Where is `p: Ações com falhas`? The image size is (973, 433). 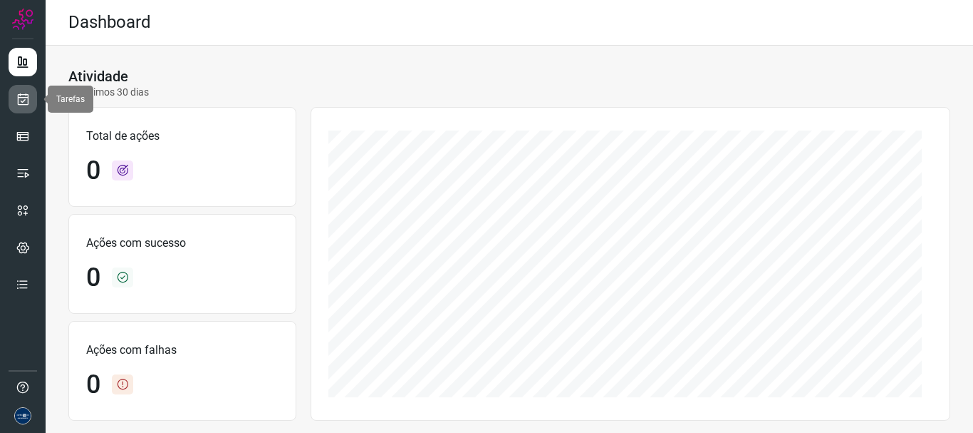
p: Ações com falhas is located at coordinates (182, 350).